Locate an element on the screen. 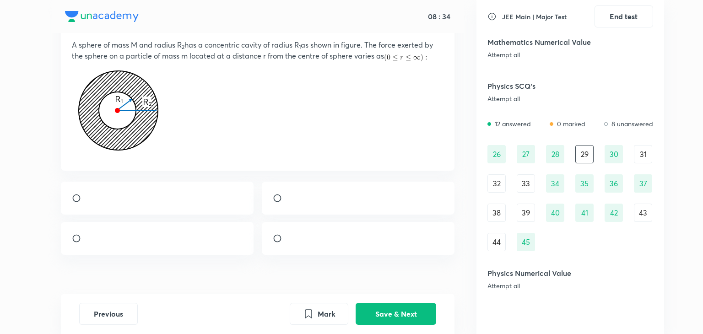  h5: Physics Numerical Value is located at coordinates (545, 273).